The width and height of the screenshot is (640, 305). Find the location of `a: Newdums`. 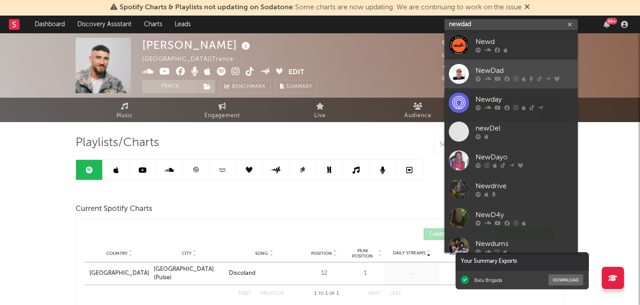

a: Newdums is located at coordinates (511, 247).